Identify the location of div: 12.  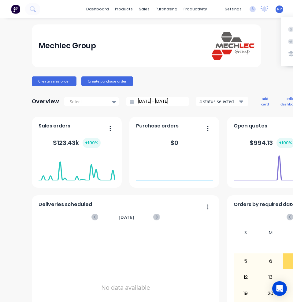
(246, 277).